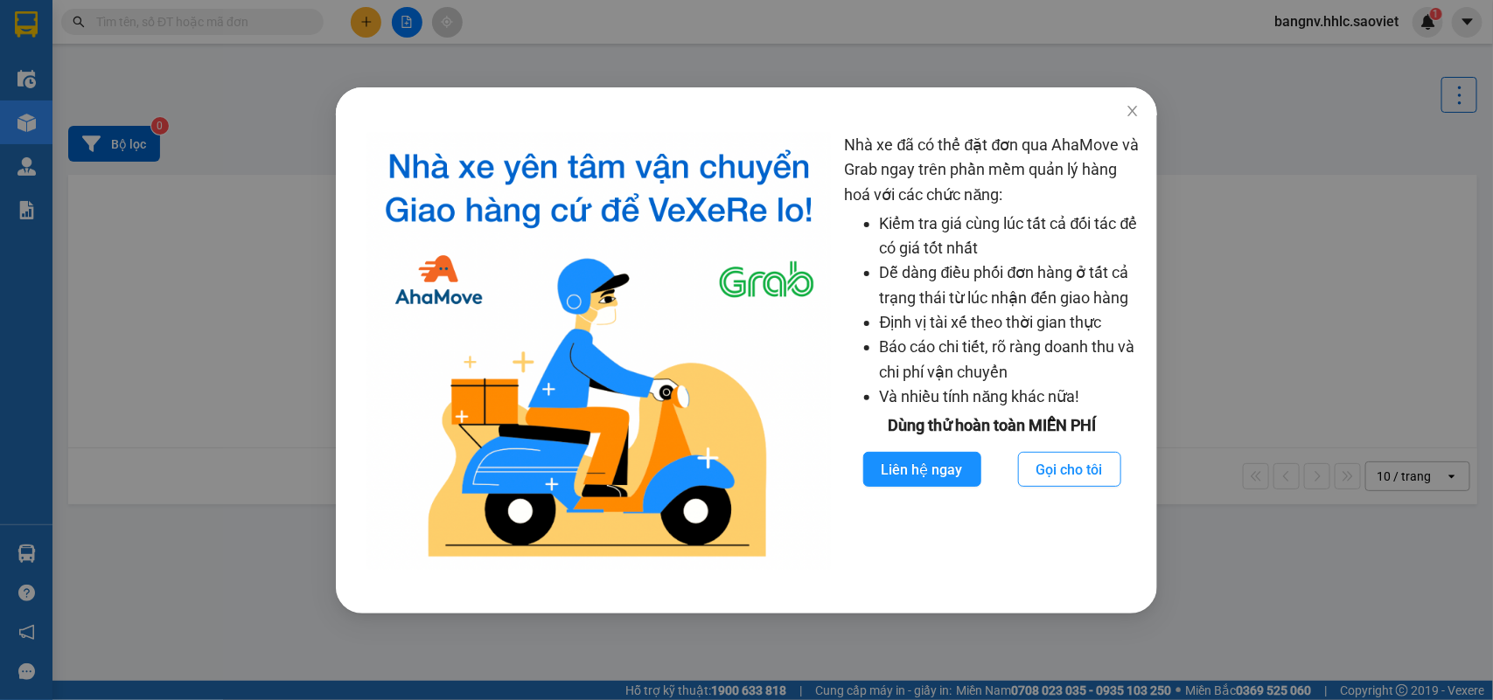  What do you see at coordinates (992, 426) in the screenshot?
I see `div: Dùng thử hoàn toàn MIỄN PHÍ` at bounding box center [992, 426].